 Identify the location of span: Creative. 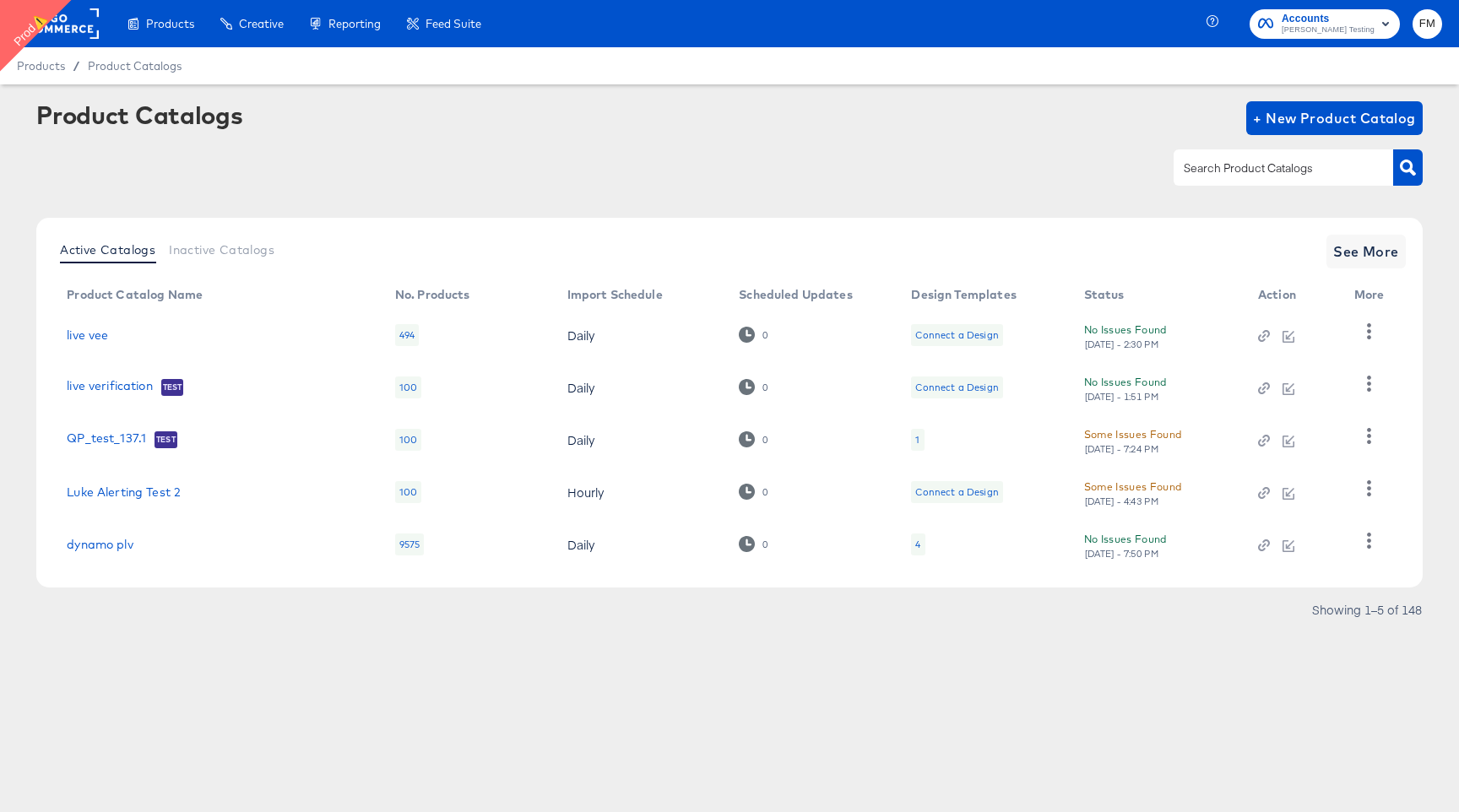
(261, 24).